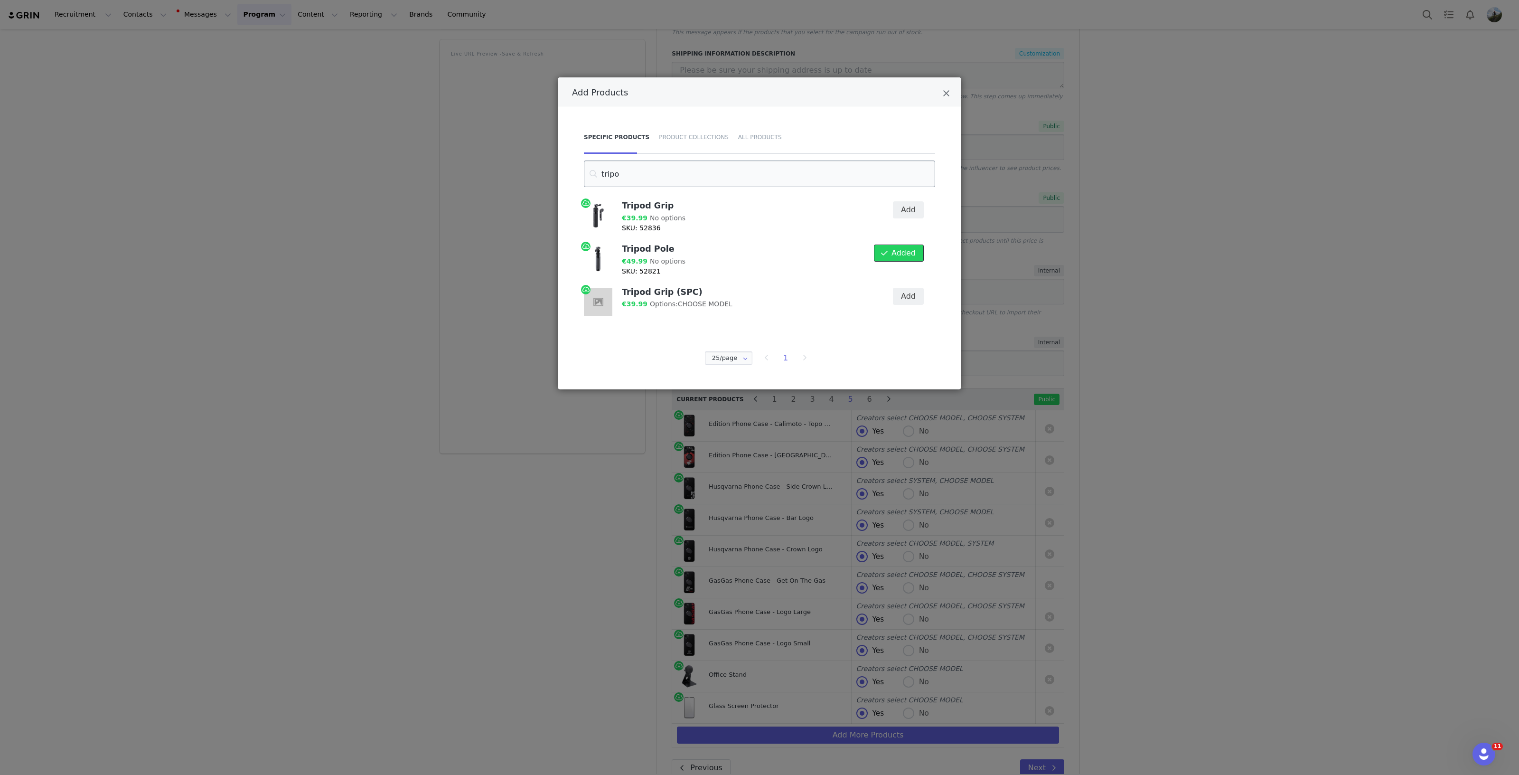  Describe the element at coordinates (743, 292) in the screenshot. I see `h4: Tripod Grip (SPC)` at that location.